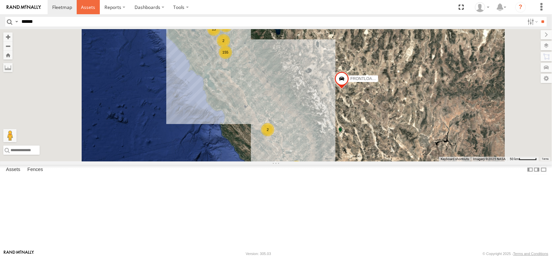 The image size is (552, 257). What do you see at coordinates (455, 159) in the screenshot?
I see `button: Keyboard shortcuts` at bounding box center [455, 159].